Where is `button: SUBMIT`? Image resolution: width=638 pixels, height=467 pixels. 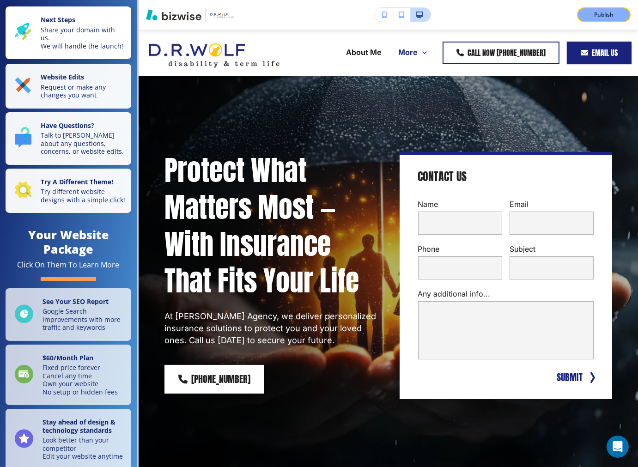
button: SUBMIT is located at coordinates (570, 378).